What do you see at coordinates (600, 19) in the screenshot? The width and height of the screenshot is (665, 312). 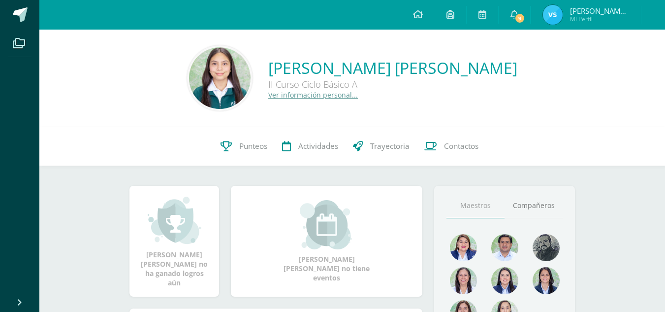 I see `span: Mi Perfil` at bounding box center [600, 19].